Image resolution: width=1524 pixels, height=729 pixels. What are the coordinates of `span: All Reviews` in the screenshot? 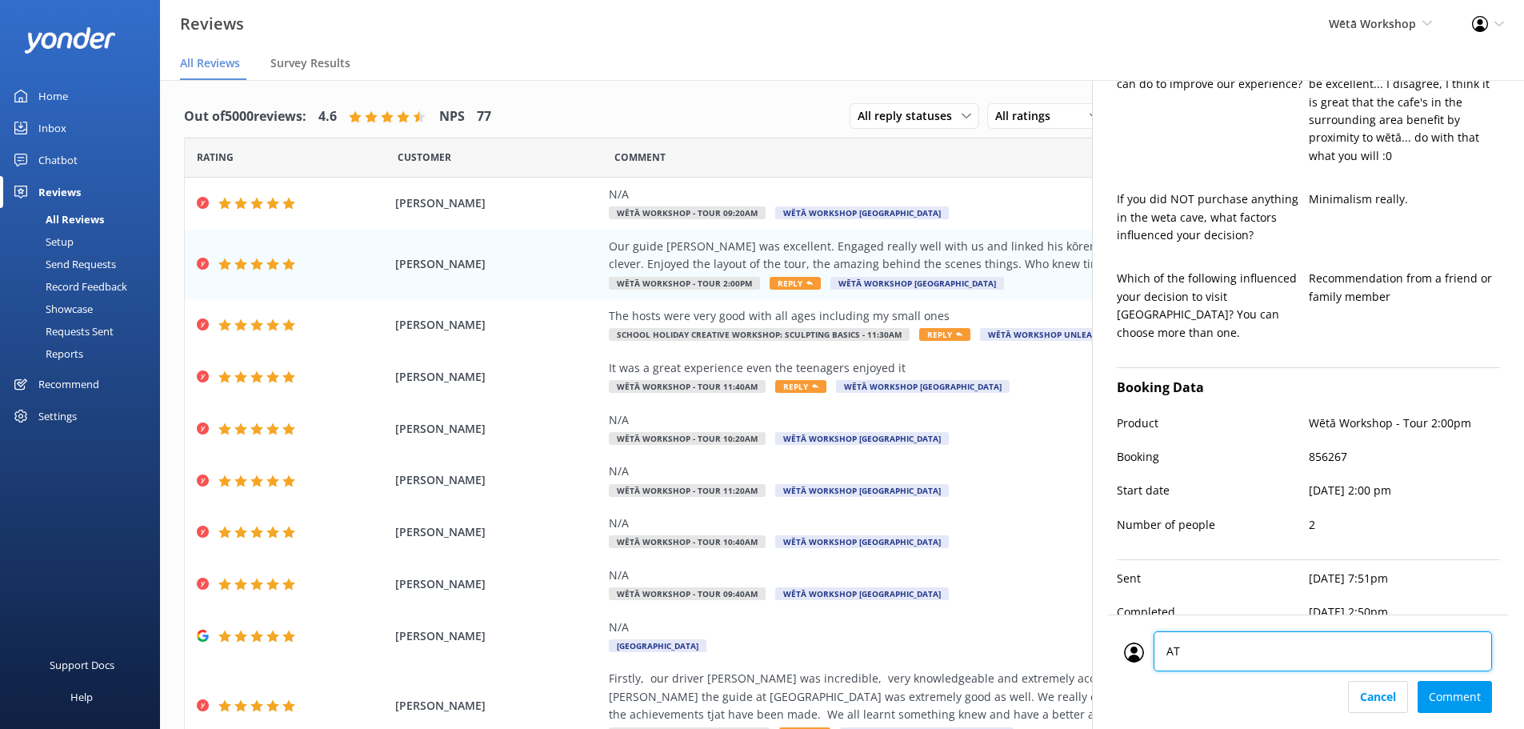 It's located at (210, 63).